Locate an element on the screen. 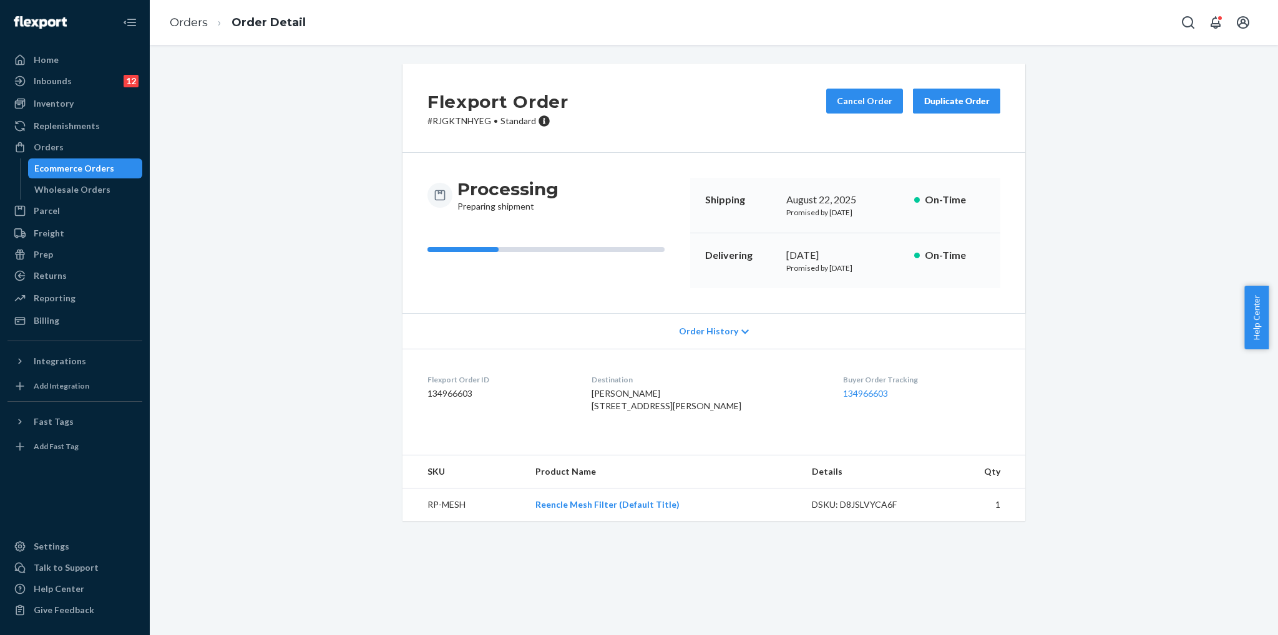  div: Help Center is located at coordinates (59, 589).